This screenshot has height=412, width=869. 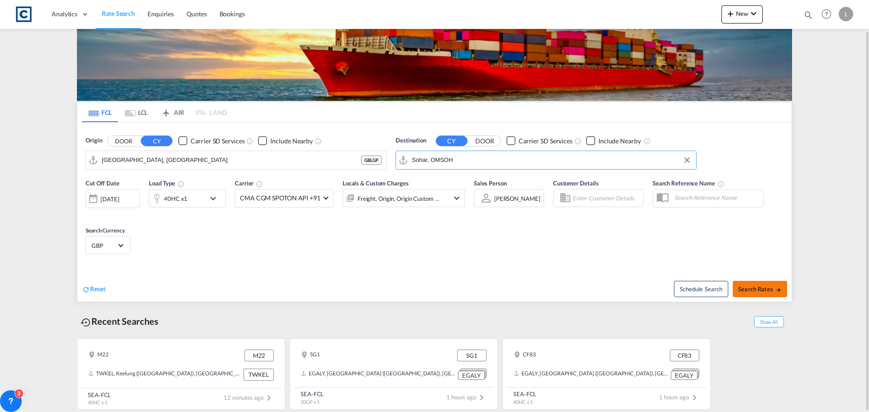 What do you see at coordinates (318, 141) in the screenshot?
I see `md-icon: Unchecked: Ignores neighbouring ports when fetching rates.Checked : Includes neighbouring ports w...` at bounding box center [318, 141].